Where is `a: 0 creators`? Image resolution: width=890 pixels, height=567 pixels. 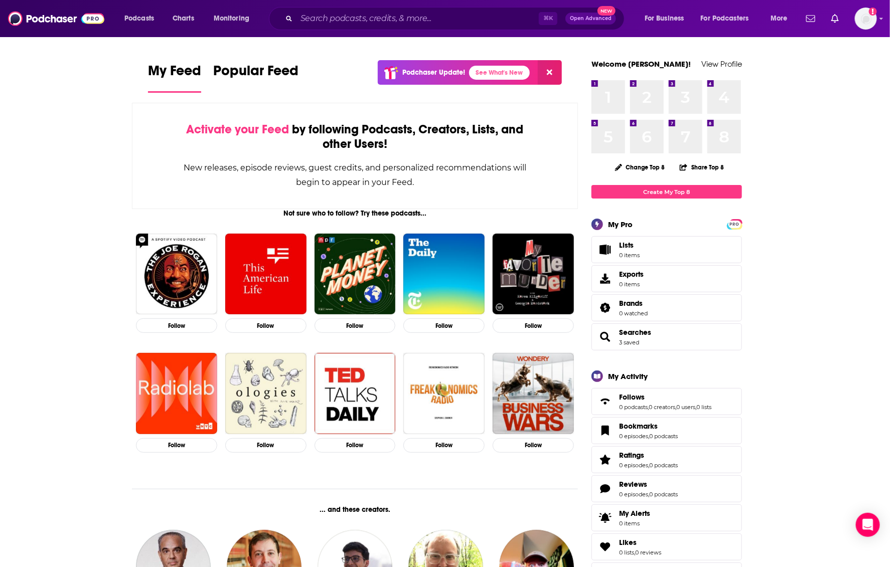
a: 0 creators is located at coordinates (661, 407).